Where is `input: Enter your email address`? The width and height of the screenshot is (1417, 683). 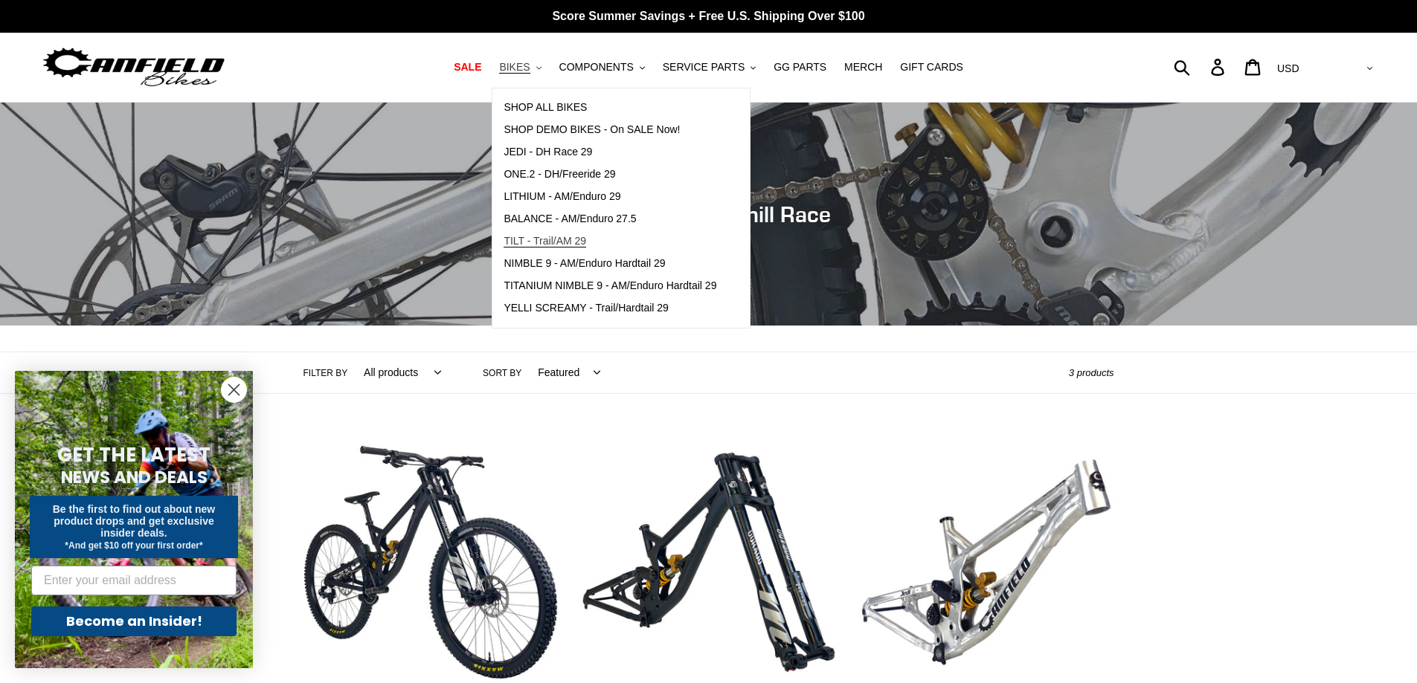
input: Enter your email address is located at coordinates (134, 581).